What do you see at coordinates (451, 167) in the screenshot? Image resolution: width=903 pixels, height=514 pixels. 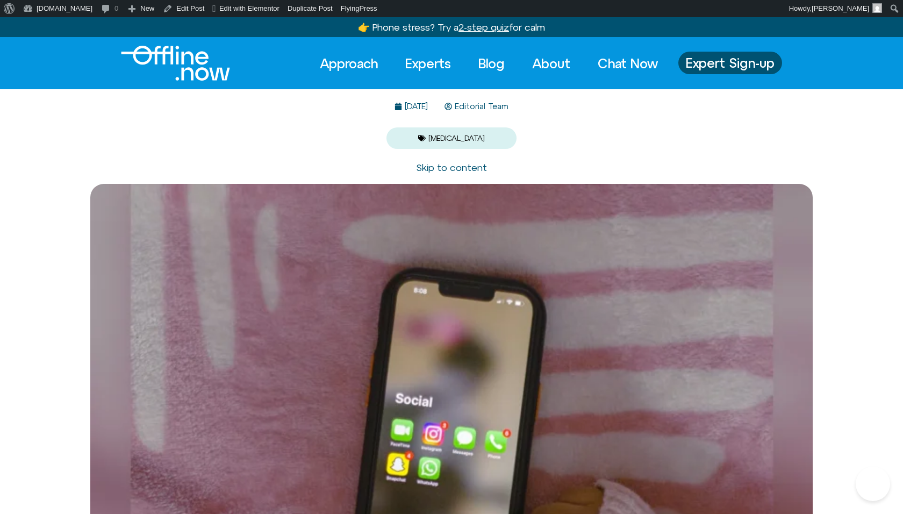 I see `a: Skip to content` at bounding box center [451, 167].